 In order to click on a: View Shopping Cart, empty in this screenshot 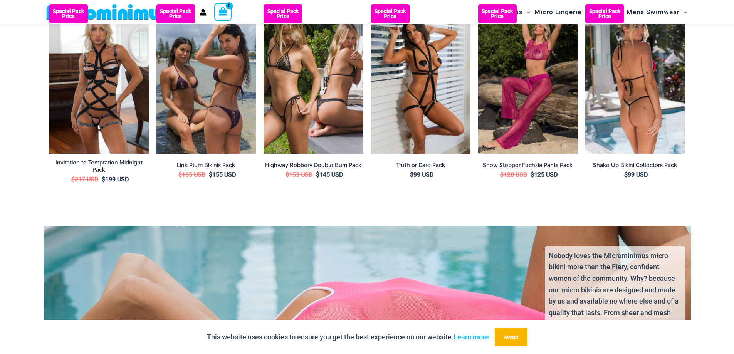, I will do `click(223, 12)`.